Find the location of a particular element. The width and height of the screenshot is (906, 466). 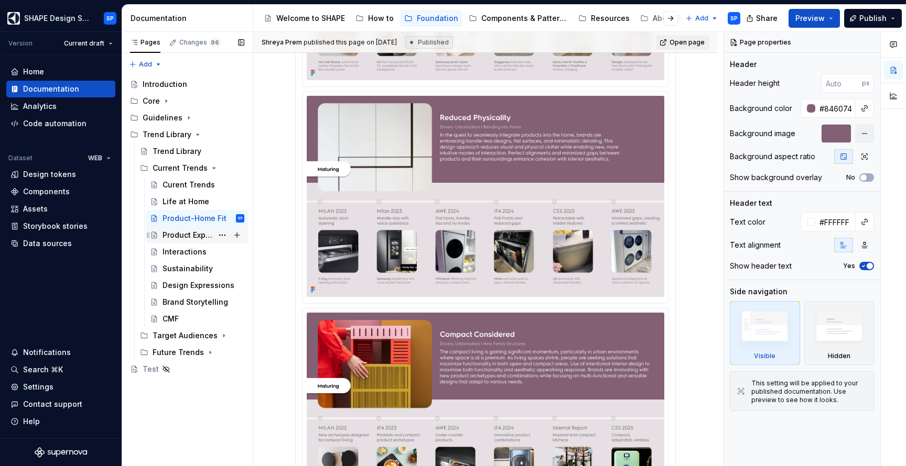

div: Side navigation is located at coordinates (758, 292).